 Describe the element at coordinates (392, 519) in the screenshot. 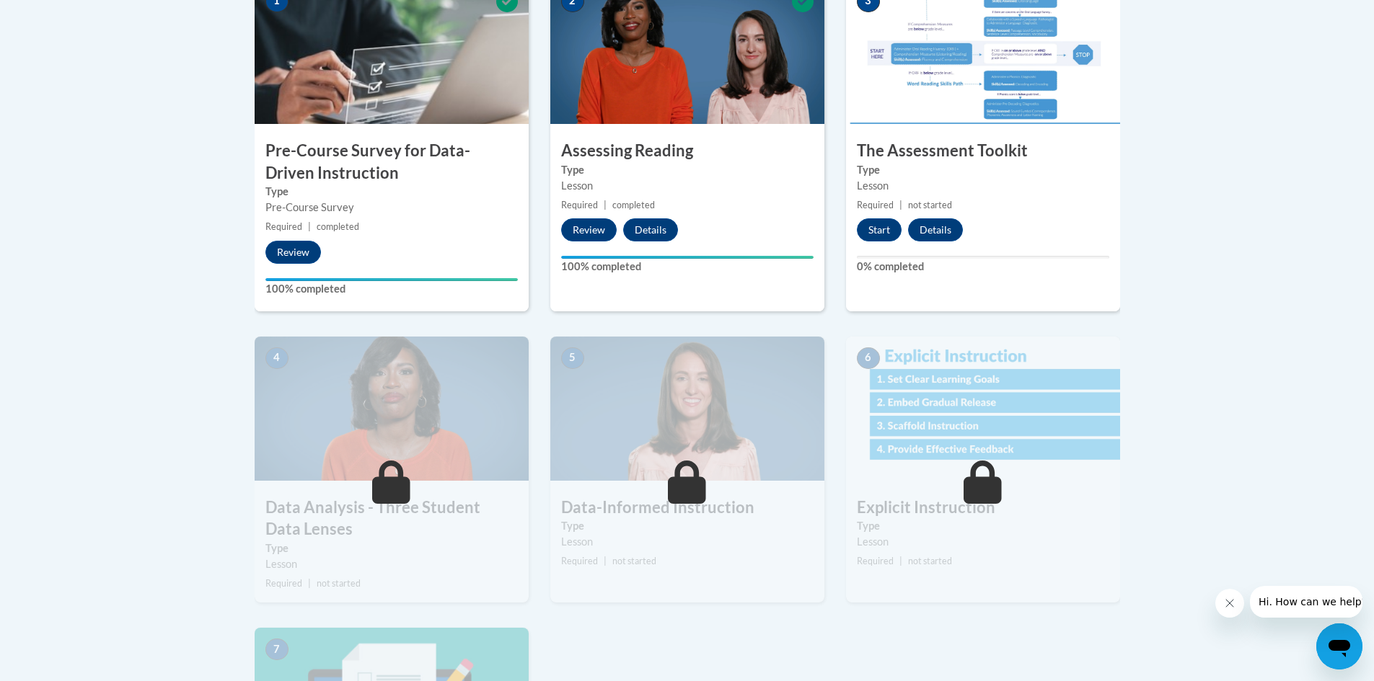

I see `h3: Data Analysis - Three Student Data Lenses` at that location.